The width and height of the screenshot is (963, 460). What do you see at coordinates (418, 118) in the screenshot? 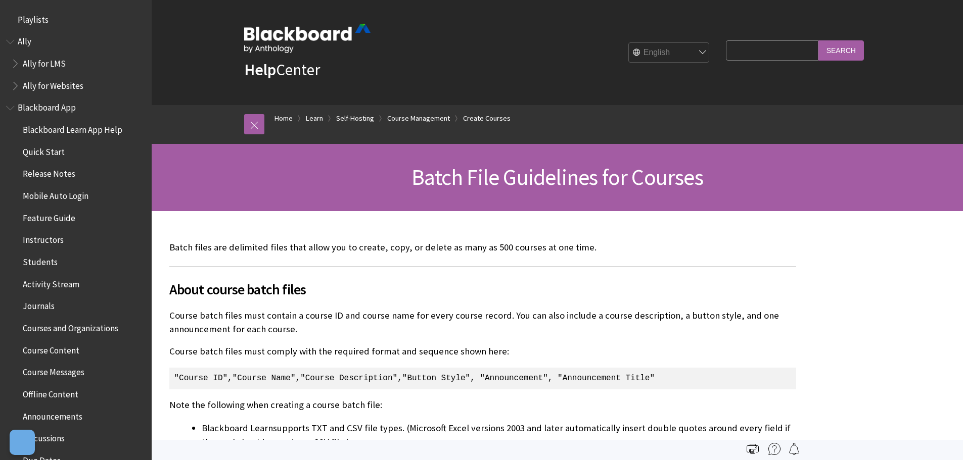
I see `a: Course Management` at bounding box center [418, 118].